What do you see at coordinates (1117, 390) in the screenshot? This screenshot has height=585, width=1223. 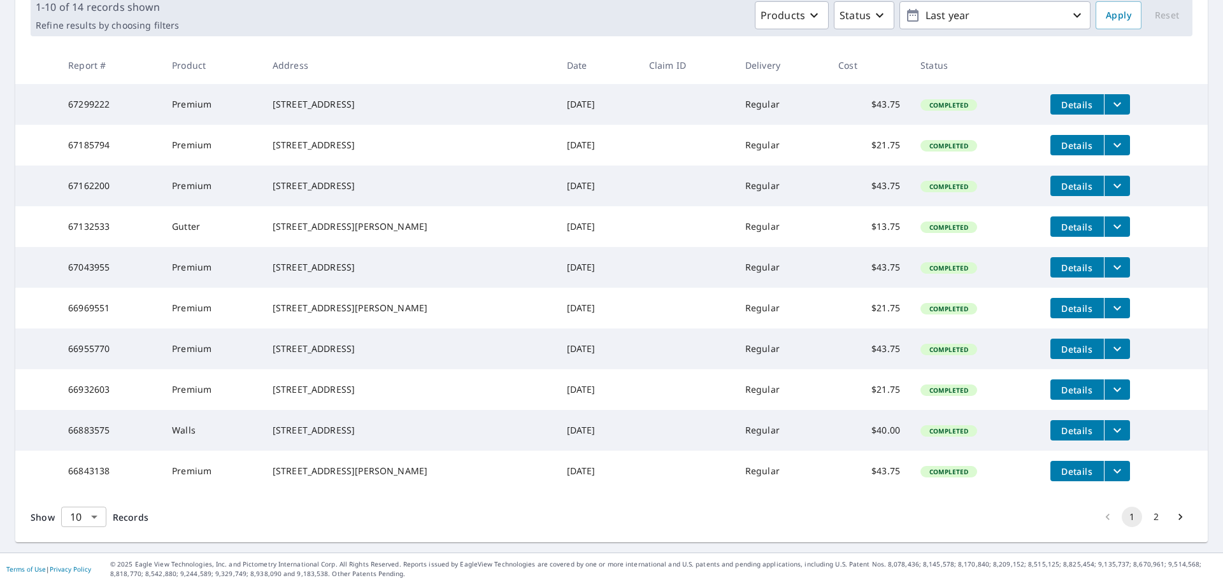 I see `button: filesDropdownBtn-66932603` at bounding box center [1117, 390].